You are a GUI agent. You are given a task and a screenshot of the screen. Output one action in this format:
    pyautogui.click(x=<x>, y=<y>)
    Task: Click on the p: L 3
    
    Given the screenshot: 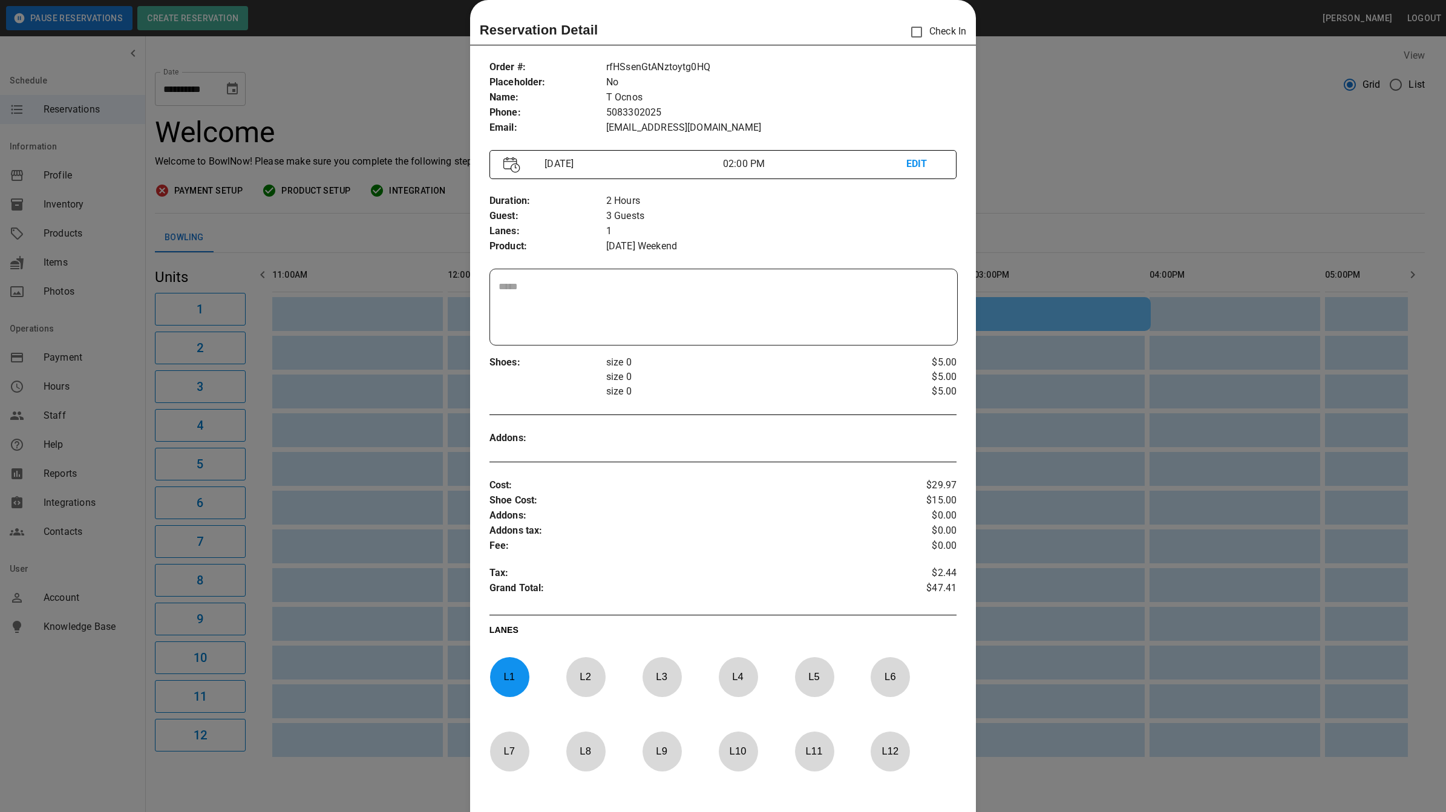 What is the action you would take?
    pyautogui.click(x=662, y=676)
    